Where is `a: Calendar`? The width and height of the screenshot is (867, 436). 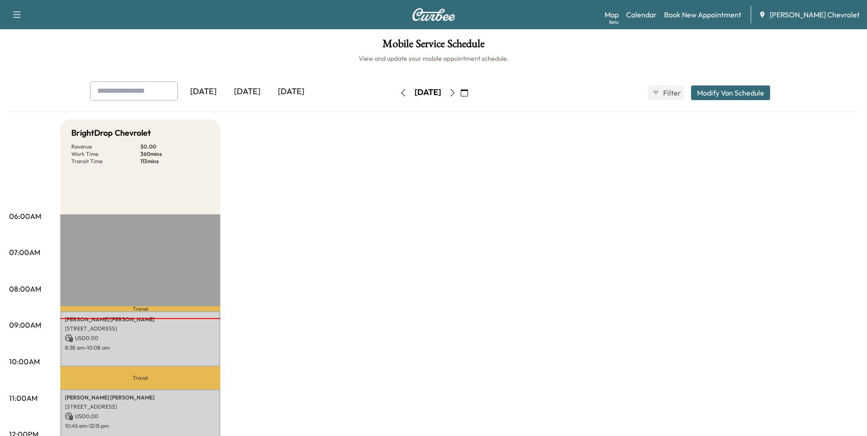 a: Calendar is located at coordinates (641, 15).